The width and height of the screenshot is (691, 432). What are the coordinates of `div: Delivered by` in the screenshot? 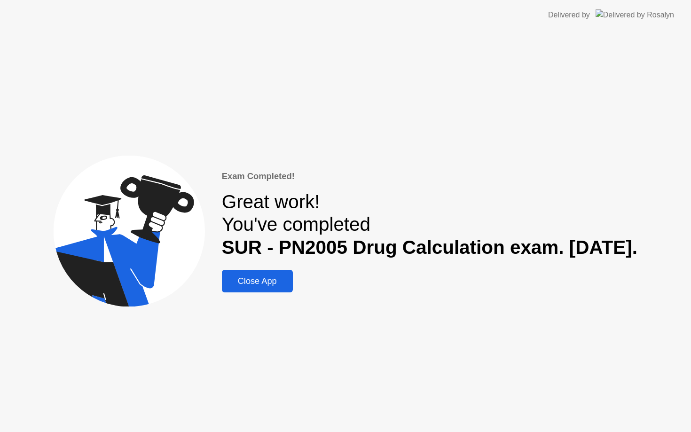 It's located at (569, 15).